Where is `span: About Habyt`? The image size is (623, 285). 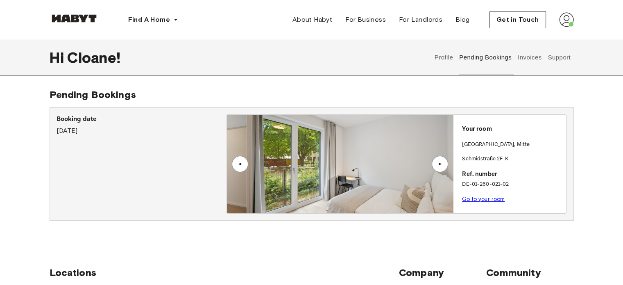
span: About Habyt is located at coordinates (312, 20).